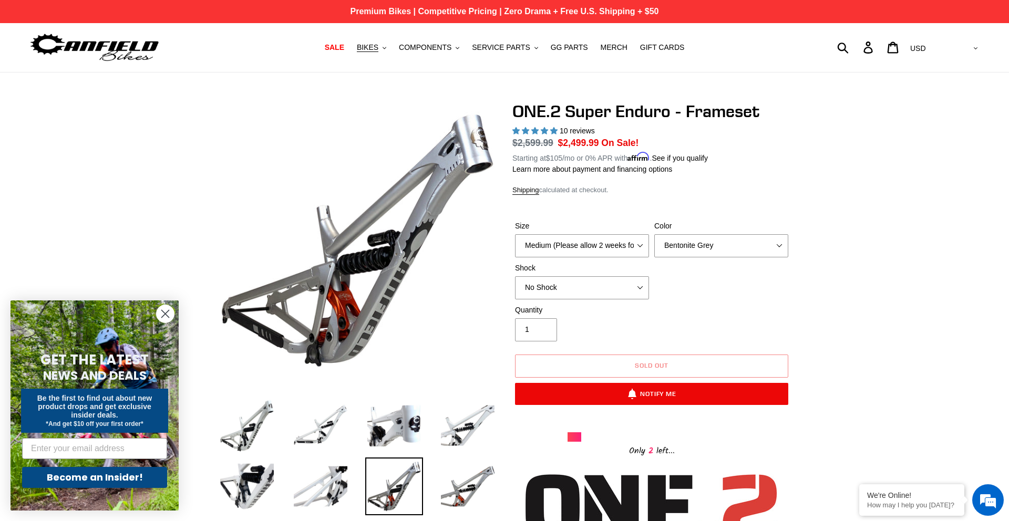 This screenshot has height=521, width=1009. What do you see at coordinates (652, 190) in the screenshot?
I see `div: calculated at checkout.` at bounding box center [652, 190].